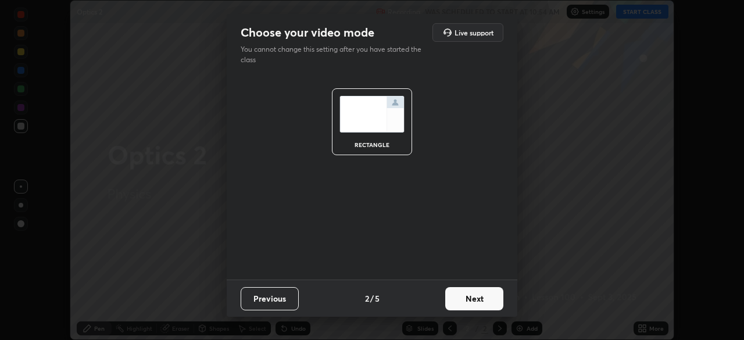 The image size is (744, 340). I want to click on p: You cannot change this setting after you have started the class, so click(335, 55).